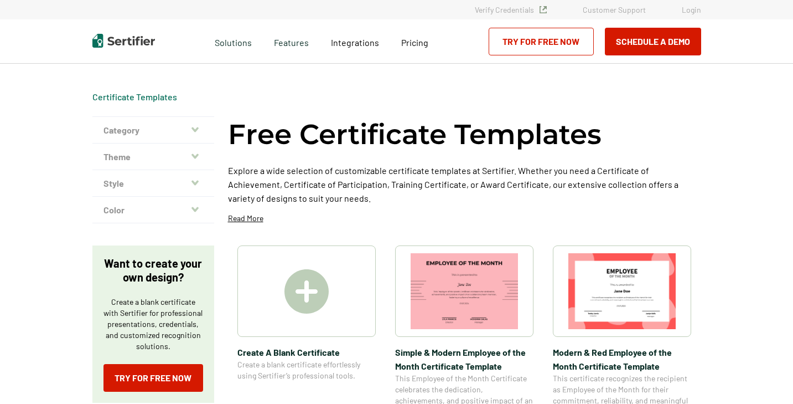 The height and width of the screenshot is (404, 793). Describe the element at coordinates (153, 324) in the screenshot. I see `p: Create a blank certificate with Sertifier for professional presentations, credentials, and custom...` at that location.